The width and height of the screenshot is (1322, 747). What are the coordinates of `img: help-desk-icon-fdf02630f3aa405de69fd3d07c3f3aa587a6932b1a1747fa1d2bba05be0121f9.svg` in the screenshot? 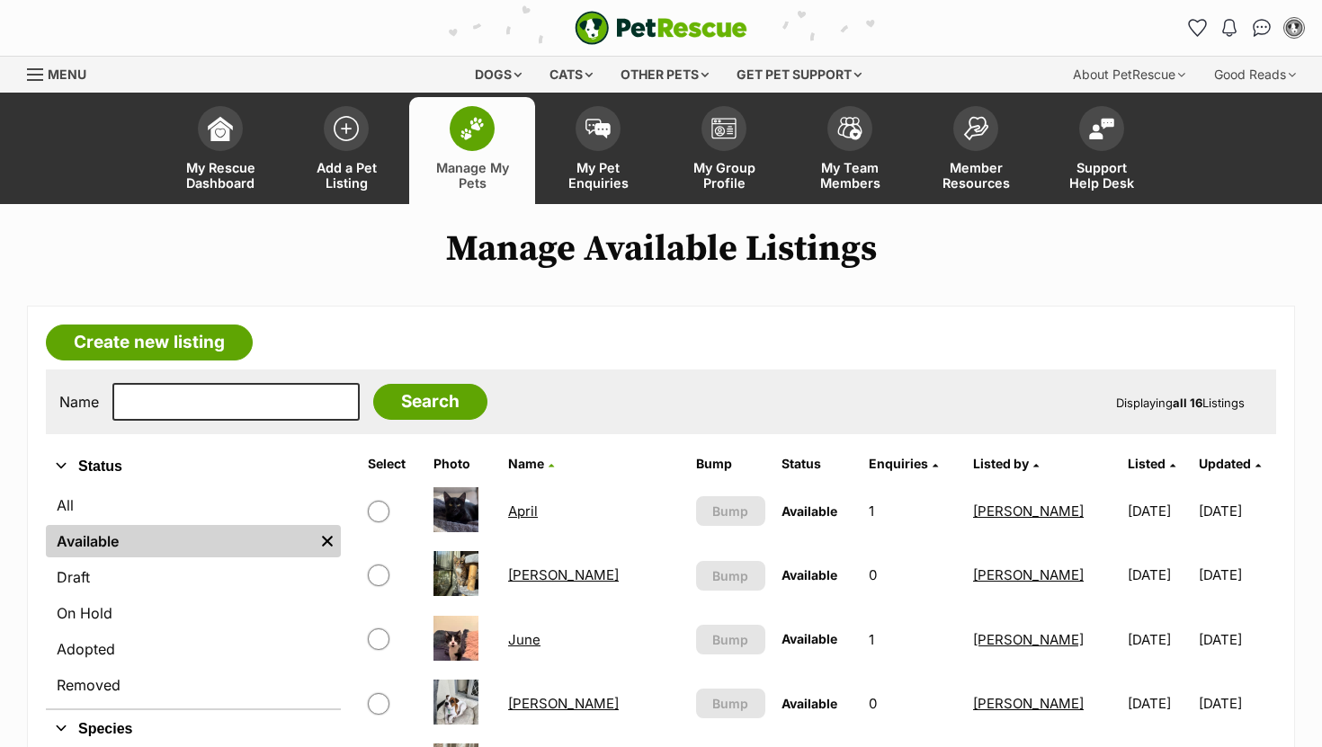 It's located at (1101, 129).